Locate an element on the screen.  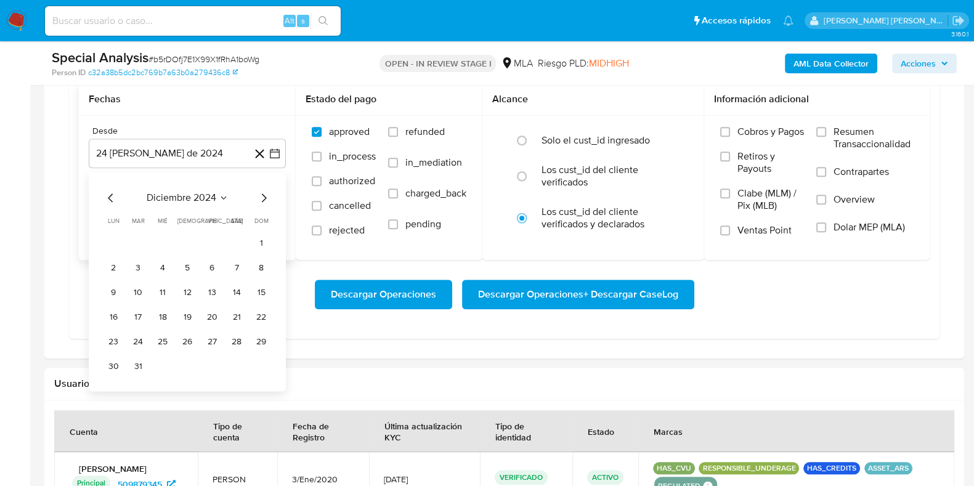
span: Alt is located at coordinates (290, 20).